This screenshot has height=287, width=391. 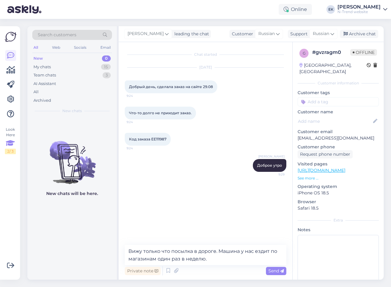 I want to click on div: Email, so click(x=106, y=48).